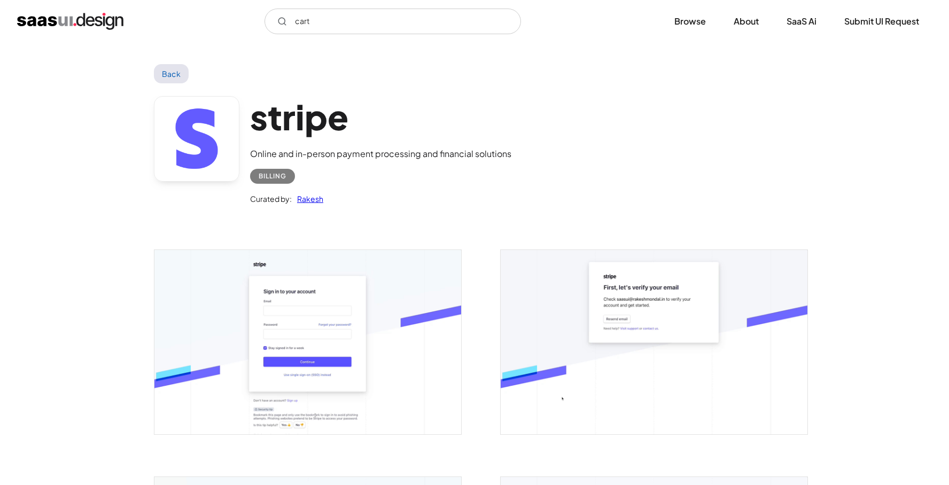  I want to click on img: 6629df56bdc74e5f13034ab4_Email%20Verifications.jpg, so click(654, 342).